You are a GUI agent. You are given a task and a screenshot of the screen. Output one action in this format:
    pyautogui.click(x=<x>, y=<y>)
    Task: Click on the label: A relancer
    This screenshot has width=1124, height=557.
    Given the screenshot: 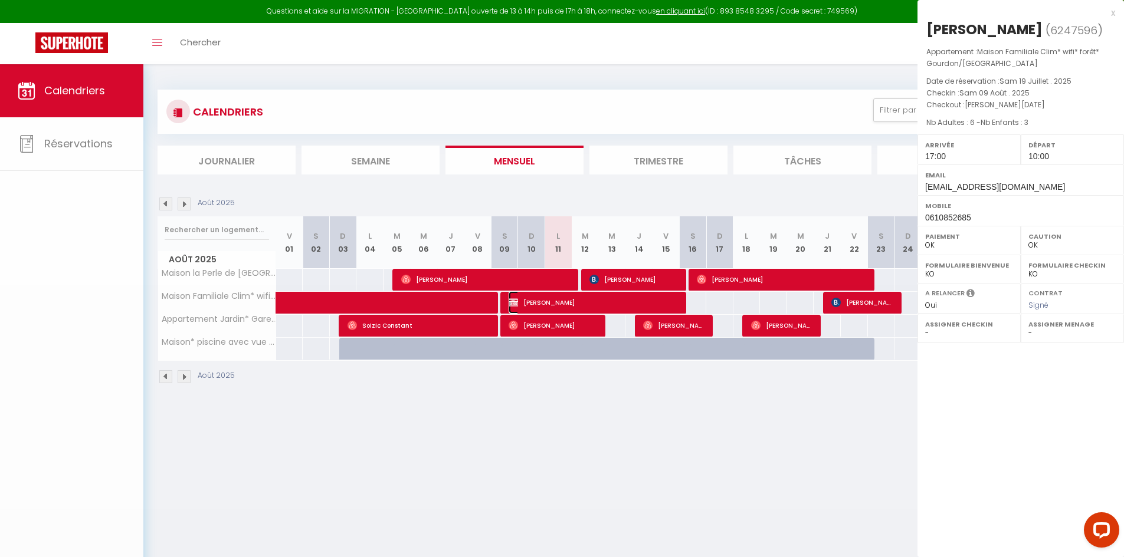 What is the action you would take?
    pyautogui.click(x=944, y=293)
    